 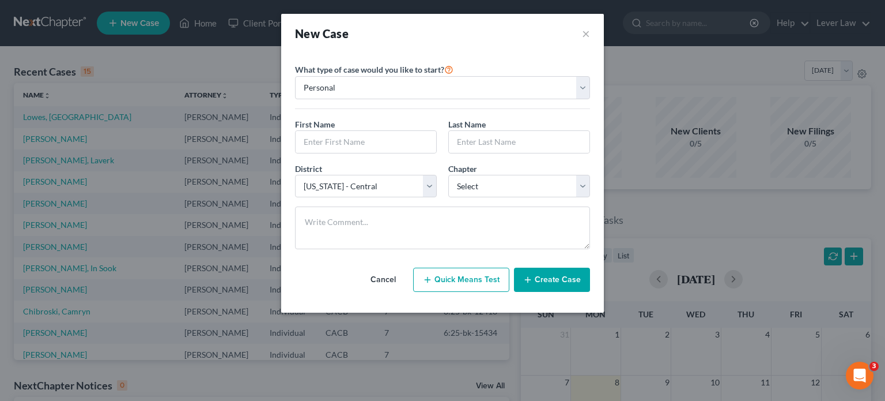 I want to click on button: Quick Means Test, so click(x=461, y=280).